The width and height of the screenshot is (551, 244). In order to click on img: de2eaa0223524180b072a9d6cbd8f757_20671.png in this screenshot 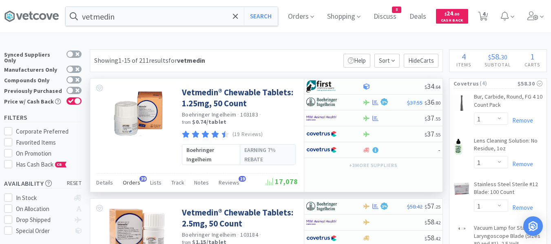, I will do `click(461, 189)`.